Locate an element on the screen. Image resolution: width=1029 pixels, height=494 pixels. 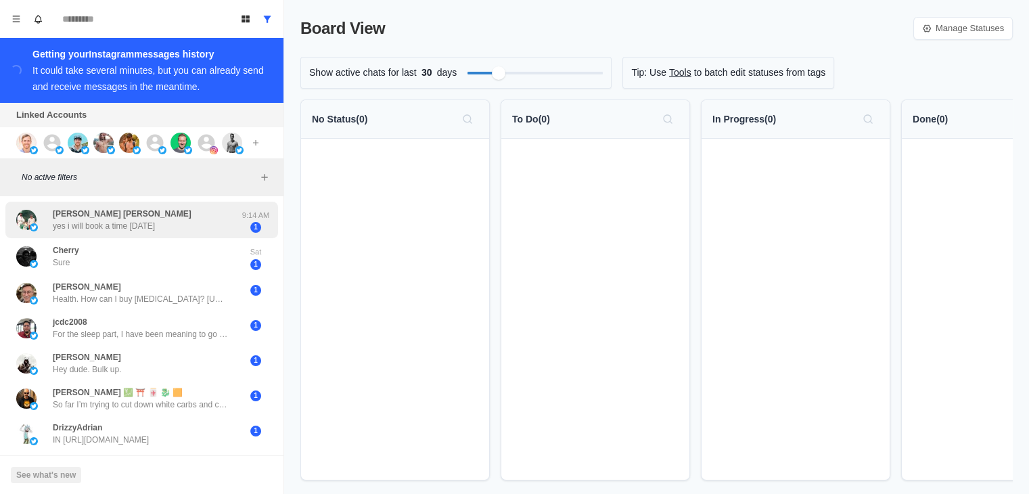
p: DrizzyAdrian is located at coordinates (77, 428).